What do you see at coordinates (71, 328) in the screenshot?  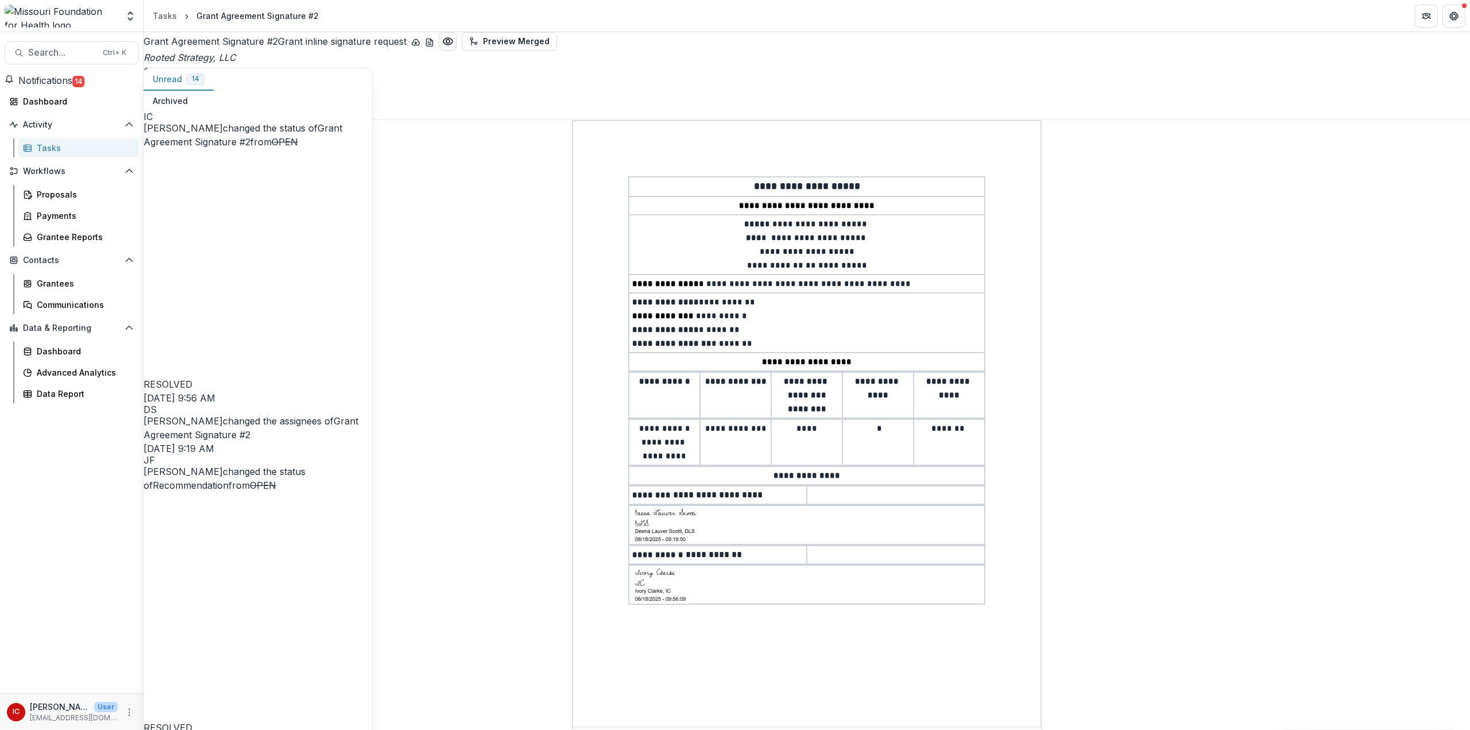 I see `button: Open Data & Reporting` at bounding box center [71, 328].